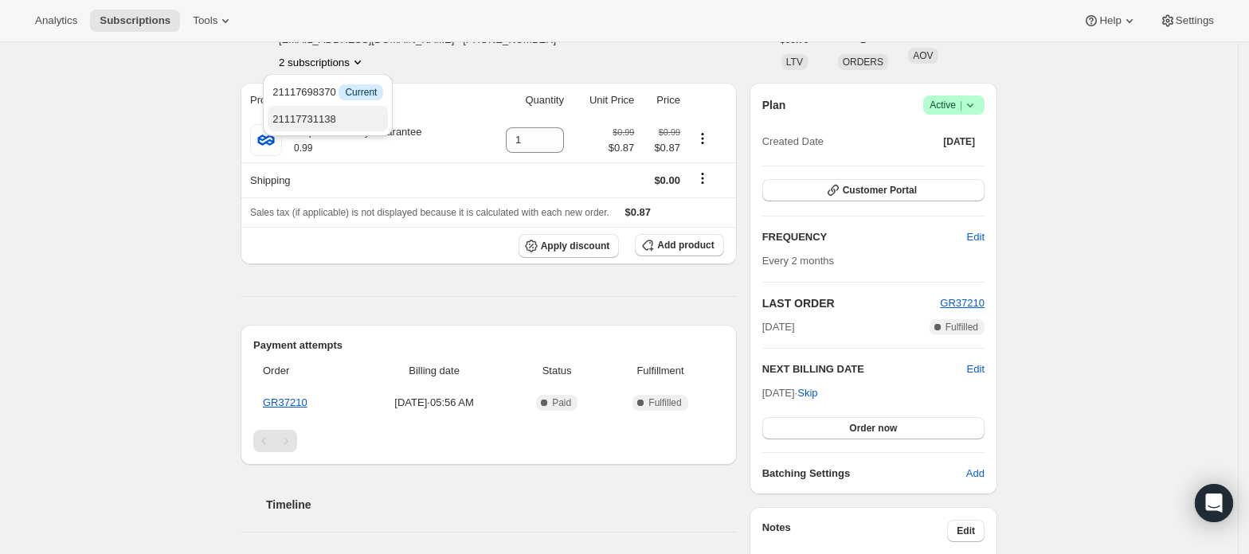 The image size is (1249, 554). What do you see at coordinates (855, 531) in the screenshot?
I see `h3: Notes` at bounding box center [855, 531].